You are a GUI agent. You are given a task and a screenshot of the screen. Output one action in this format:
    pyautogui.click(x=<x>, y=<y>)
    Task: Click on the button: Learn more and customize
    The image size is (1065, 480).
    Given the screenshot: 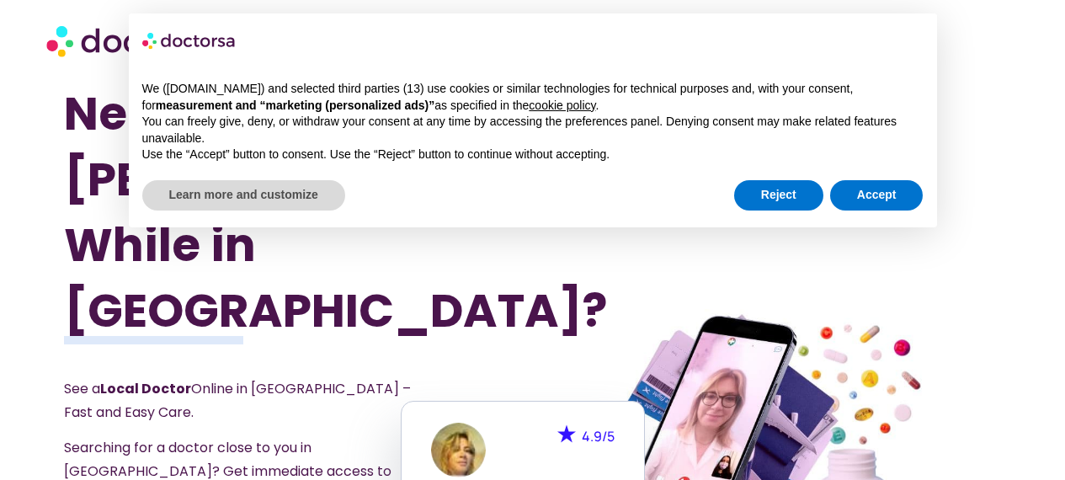 What is the action you would take?
    pyautogui.click(x=243, y=195)
    